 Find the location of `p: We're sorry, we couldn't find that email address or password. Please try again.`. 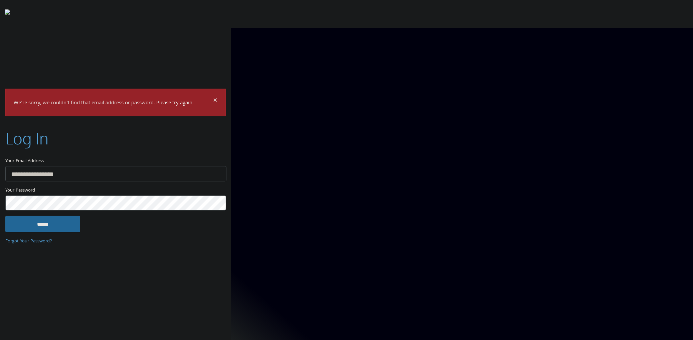

p: We're sorry, we couldn't find that email address or password. Please try again. is located at coordinates (113, 103).